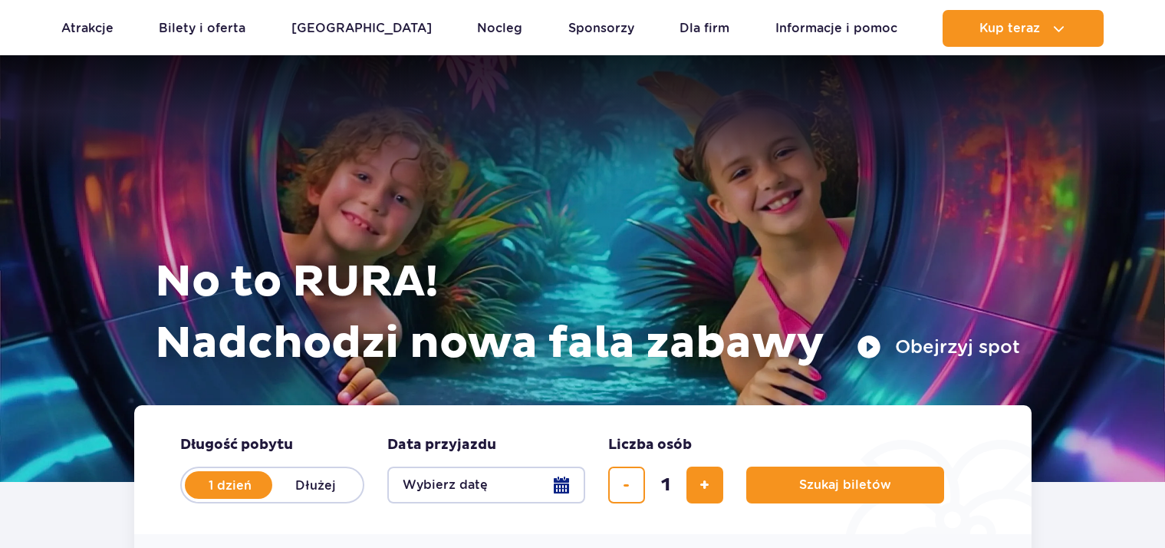 This screenshot has width=1165, height=548. What do you see at coordinates (845, 485) in the screenshot?
I see `button: Szukaj biletów` at bounding box center [845, 485].